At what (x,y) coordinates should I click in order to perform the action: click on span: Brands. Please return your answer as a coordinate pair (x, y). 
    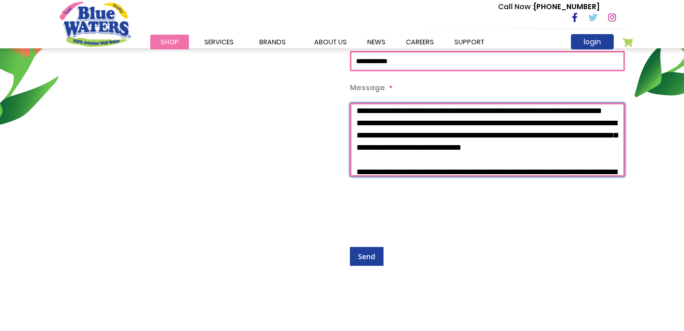
    Looking at the image, I should click on (273, 42).